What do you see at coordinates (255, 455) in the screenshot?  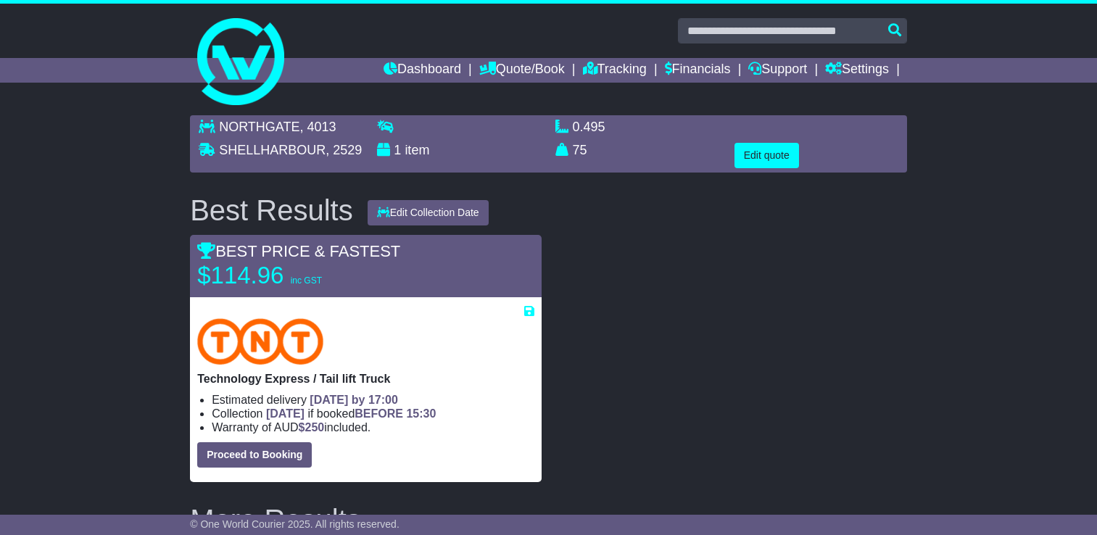 I see `button: Proceed to Booking` at bounding box center [255, 455].